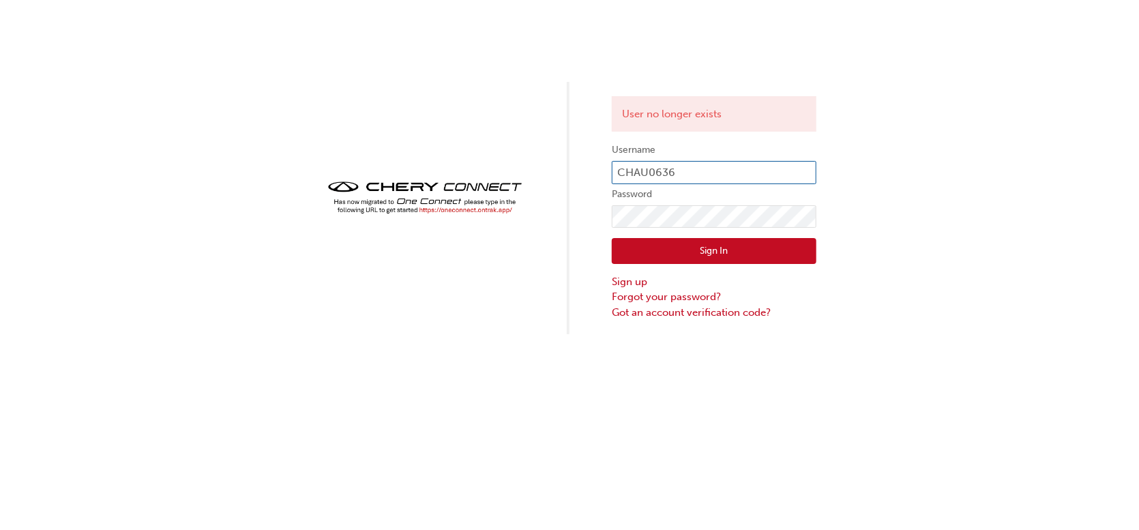 The height and width of the screenshot is (530, 1139). I want to click on label: Username, so click(714, 150).